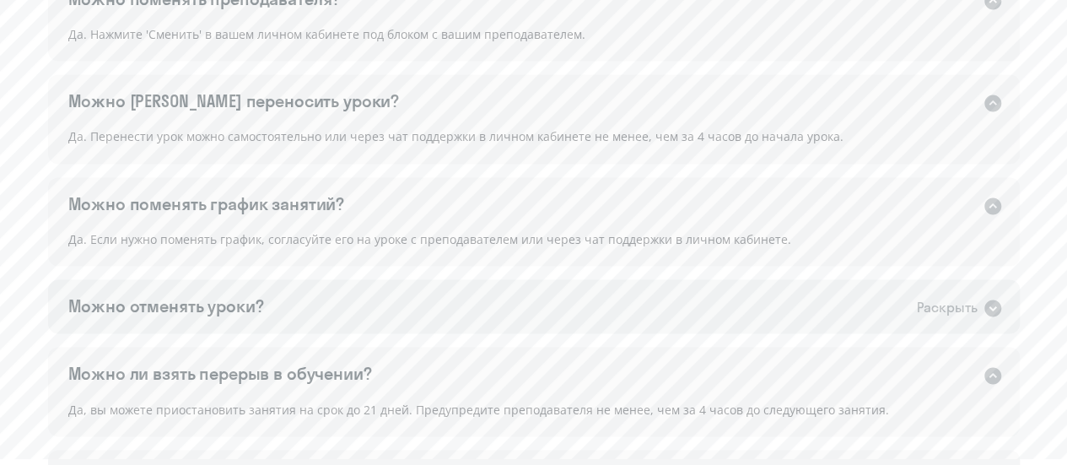 The image size is (1067, 465). Describe the element at coordinates (207, 204) in the screenshot. I see `div: Можно поменять график занятий?` at that location.